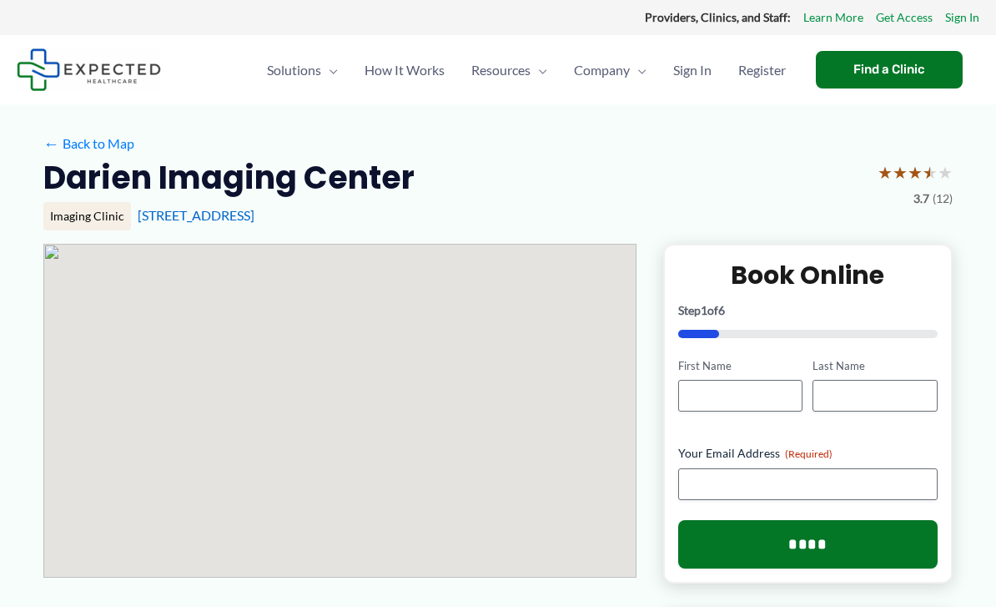 The width and height of the screenshot is (996, 607). What do you see at coordinates (762, 70) in the screenshot?
I see `span: Register` at bounding box center [762, 70].